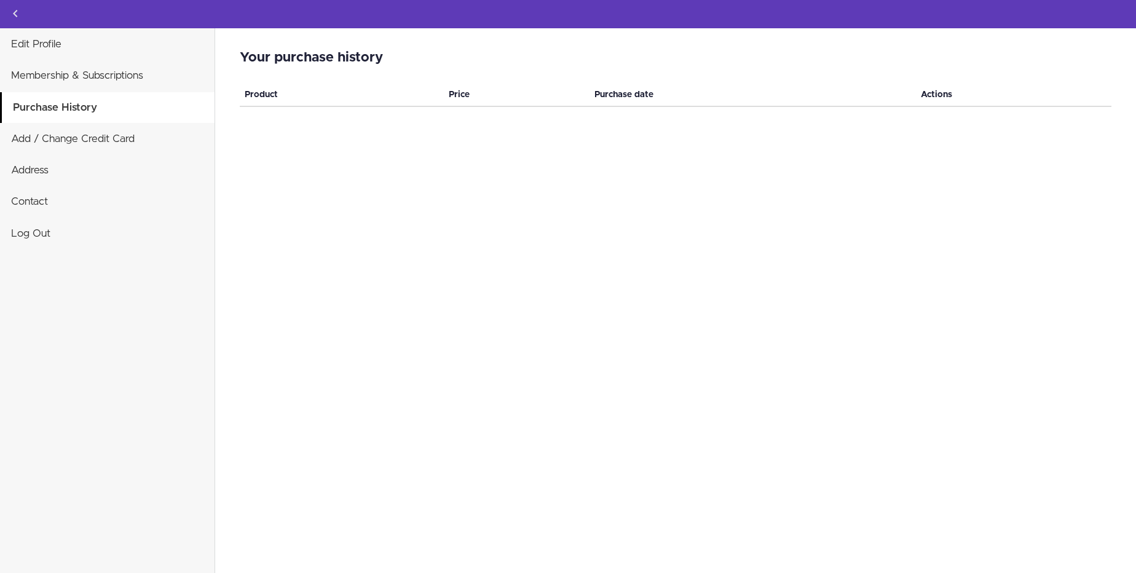 This screenshot has height=573, width=1136. Describe the element at coordinates (516, 95) in the screenshot. I see `th: Price` at that location.